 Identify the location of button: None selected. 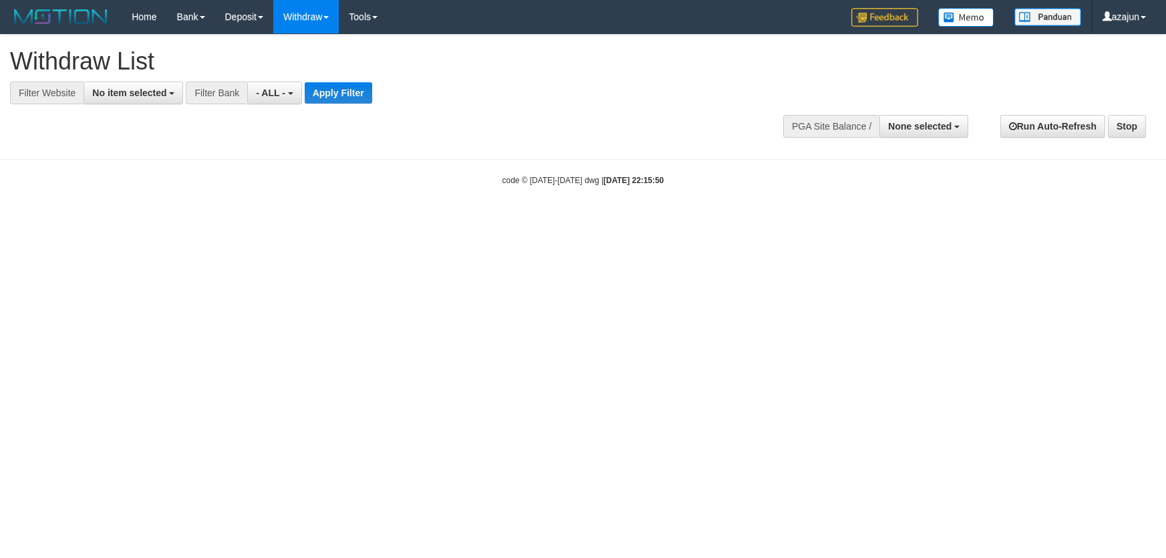
(924, 126).